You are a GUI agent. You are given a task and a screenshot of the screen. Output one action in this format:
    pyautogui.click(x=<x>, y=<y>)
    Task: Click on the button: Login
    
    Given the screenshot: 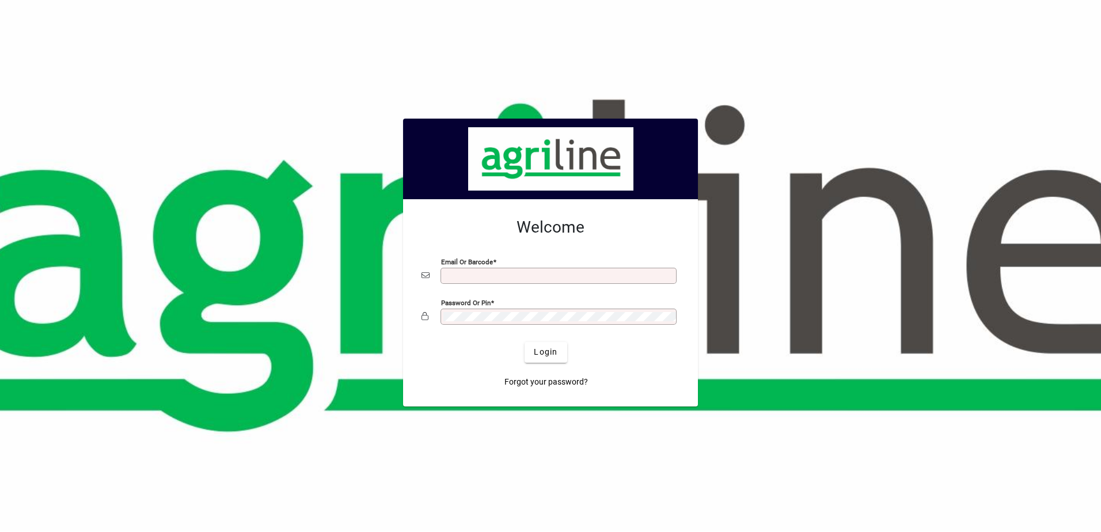 What is the action you would take?
    pyautogui.click(x=545, y=352)
    